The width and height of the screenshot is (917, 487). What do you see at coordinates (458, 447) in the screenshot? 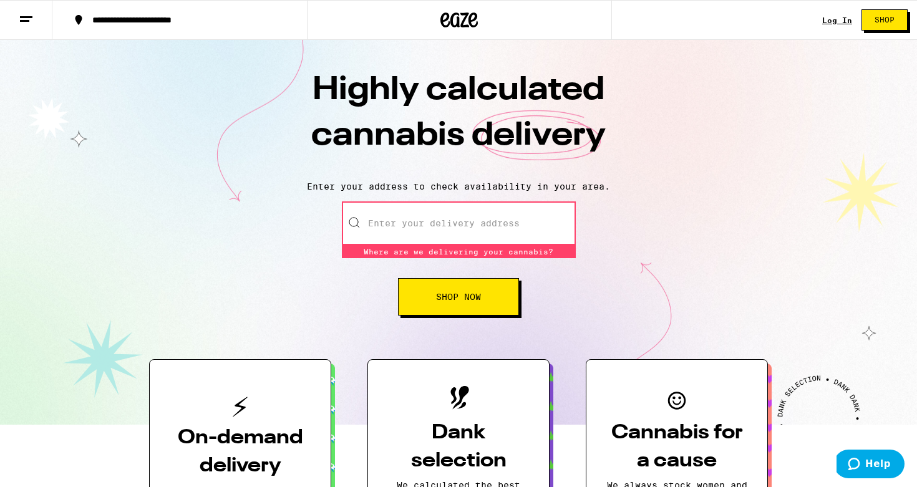
I see `h3: Dank selection` at bounding box center [458, 447].